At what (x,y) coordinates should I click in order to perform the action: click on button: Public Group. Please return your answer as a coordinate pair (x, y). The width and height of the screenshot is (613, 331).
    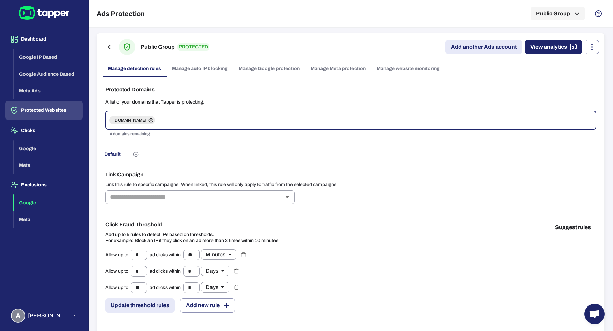
    Looking at the image, I should click on (558, 14).